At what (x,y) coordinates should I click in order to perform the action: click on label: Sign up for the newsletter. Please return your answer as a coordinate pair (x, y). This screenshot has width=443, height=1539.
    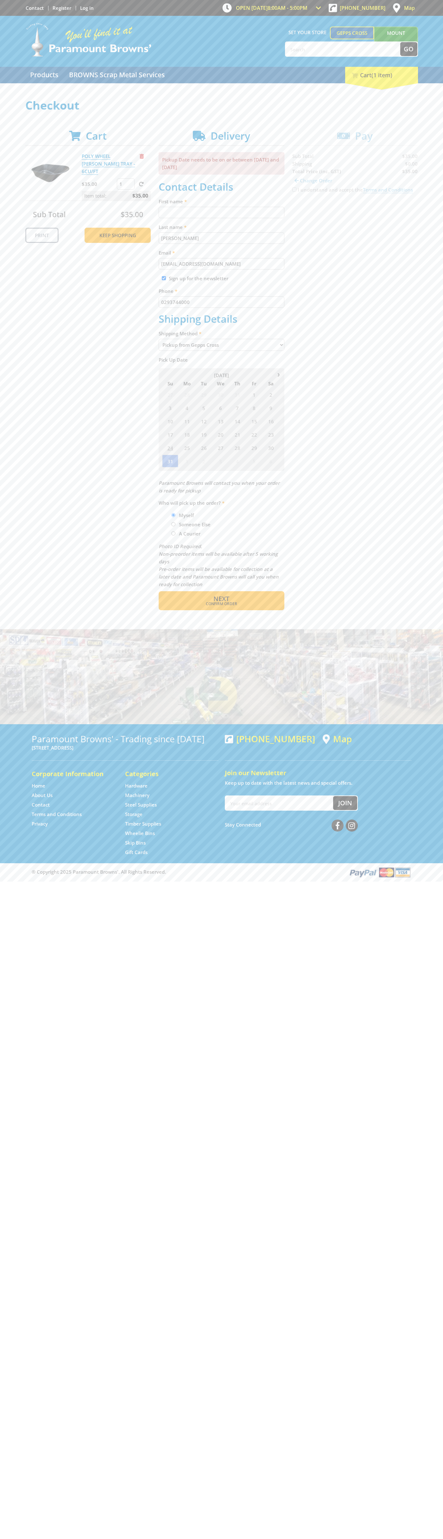
    Looking at the image, I should click on (199, 278).